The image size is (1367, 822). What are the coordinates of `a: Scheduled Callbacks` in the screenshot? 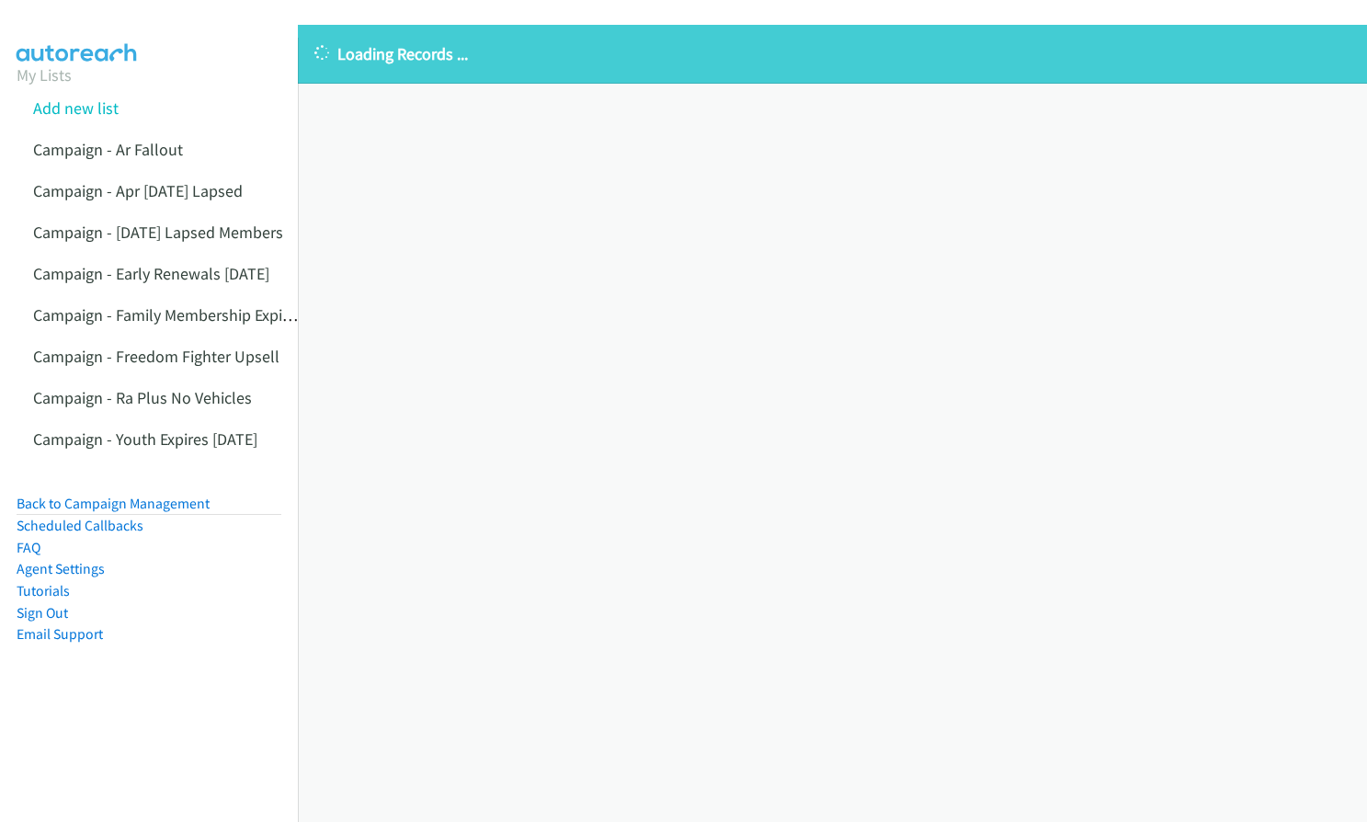 It's located at (80, 525).